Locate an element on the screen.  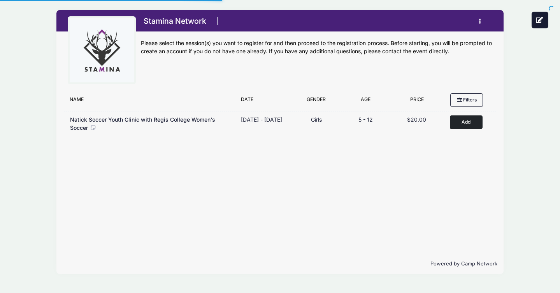
div: Age is located at coordinates (366, 102).